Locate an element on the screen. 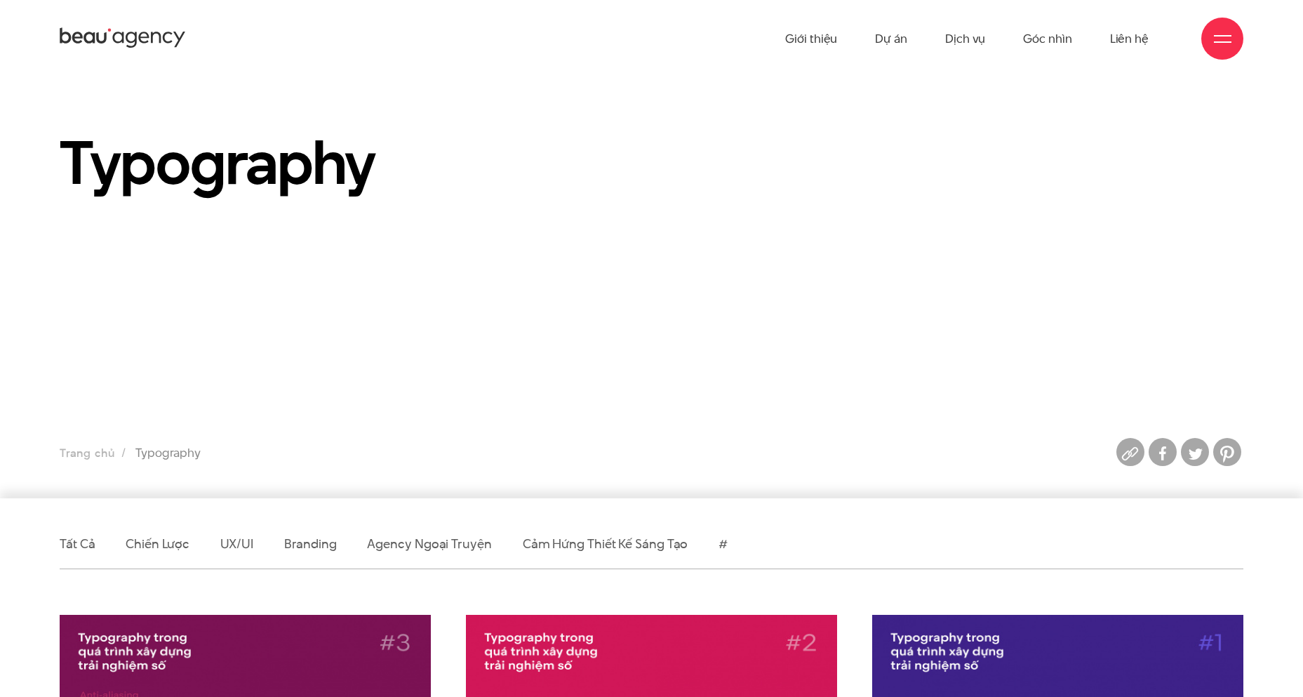 This screenshot has width=1303, height=697. a: Trang chủ is located at coordinates (87, 452).